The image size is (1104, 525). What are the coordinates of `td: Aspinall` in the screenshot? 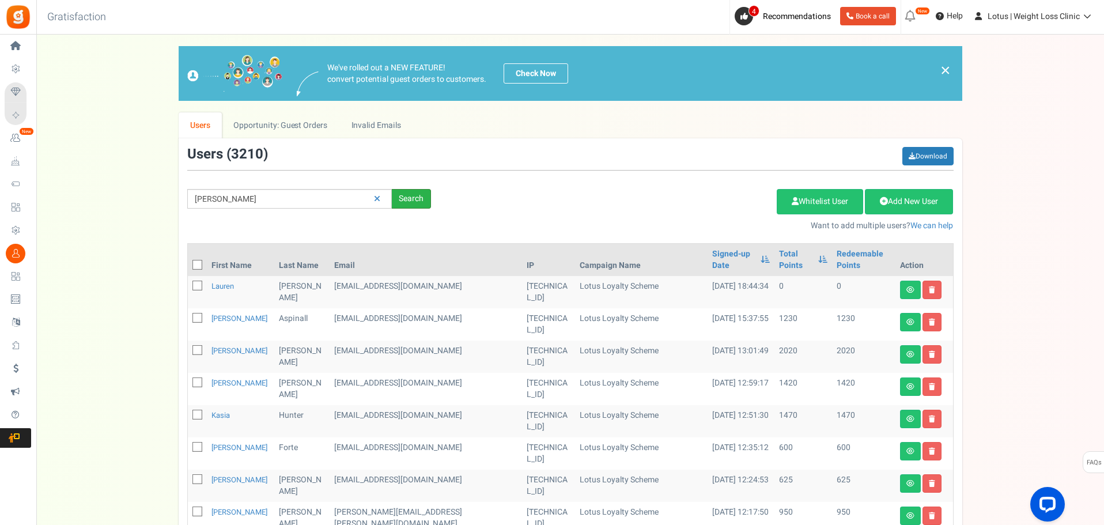 It's located at (302, 324).